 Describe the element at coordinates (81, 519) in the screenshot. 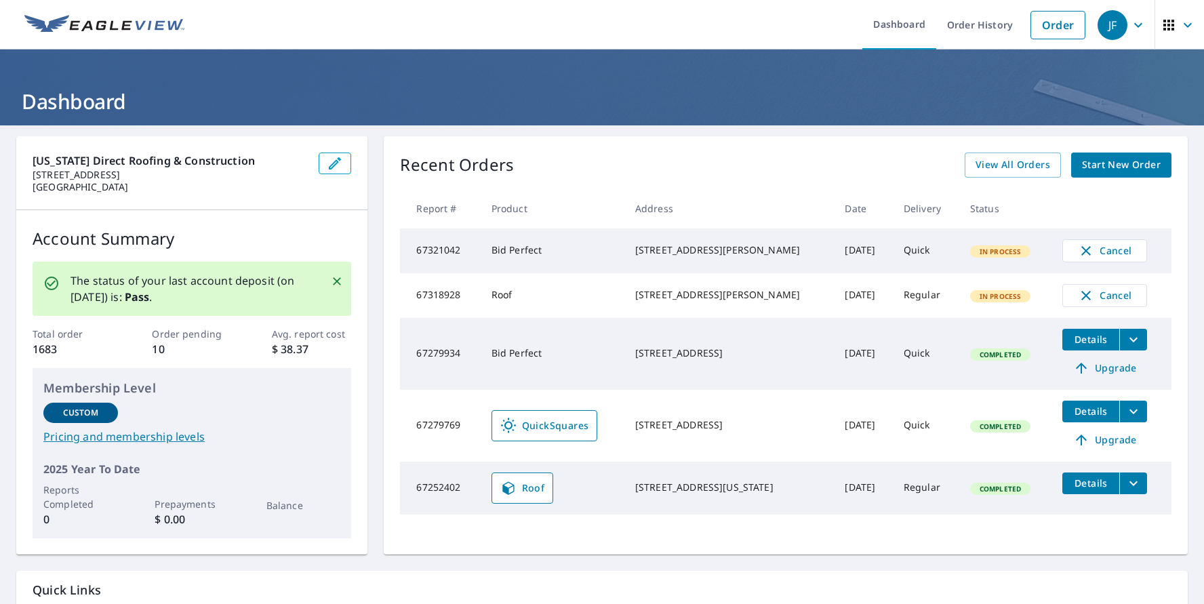

I see `p: 0` at that location.